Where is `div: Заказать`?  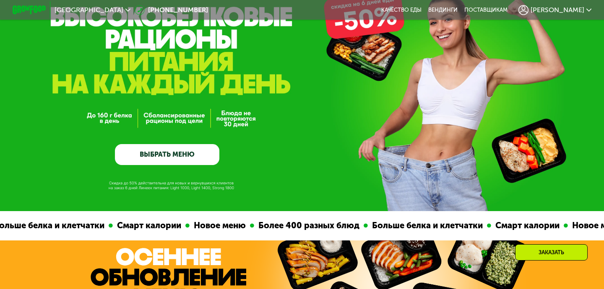
div: Заказать is located at coordinates (551, 252).